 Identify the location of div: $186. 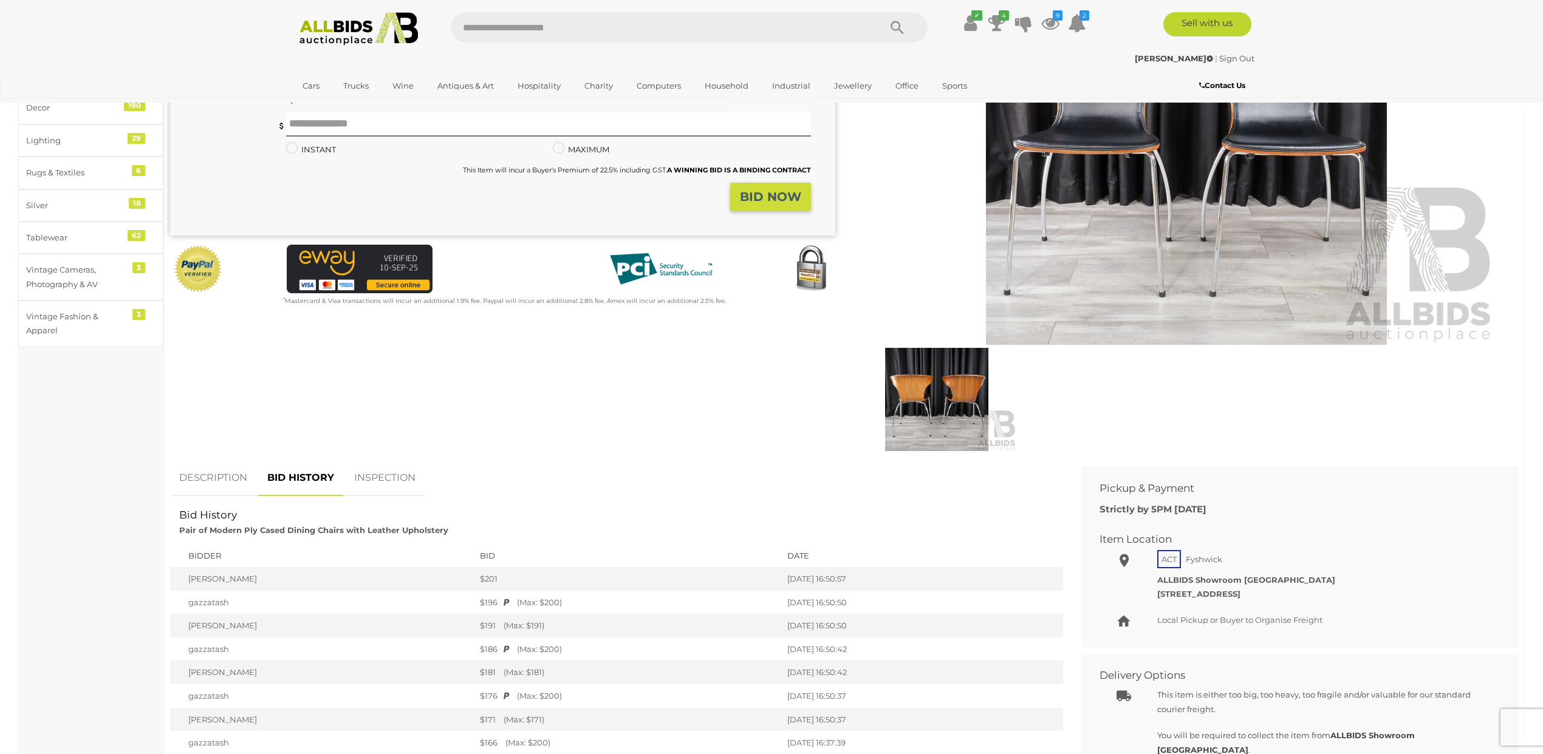
(627, 649).